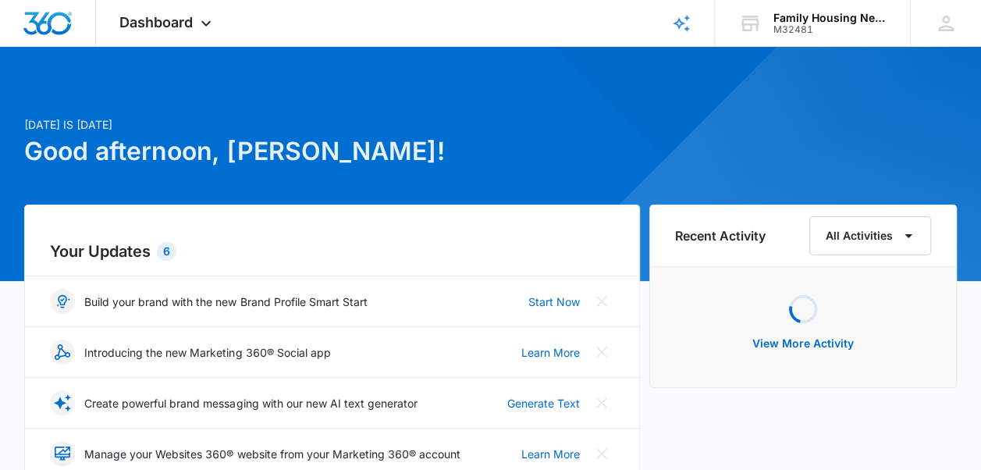 The width and height of the screenshot is (981, 470). I want to click on button: View More Activity, so click(803, 343).